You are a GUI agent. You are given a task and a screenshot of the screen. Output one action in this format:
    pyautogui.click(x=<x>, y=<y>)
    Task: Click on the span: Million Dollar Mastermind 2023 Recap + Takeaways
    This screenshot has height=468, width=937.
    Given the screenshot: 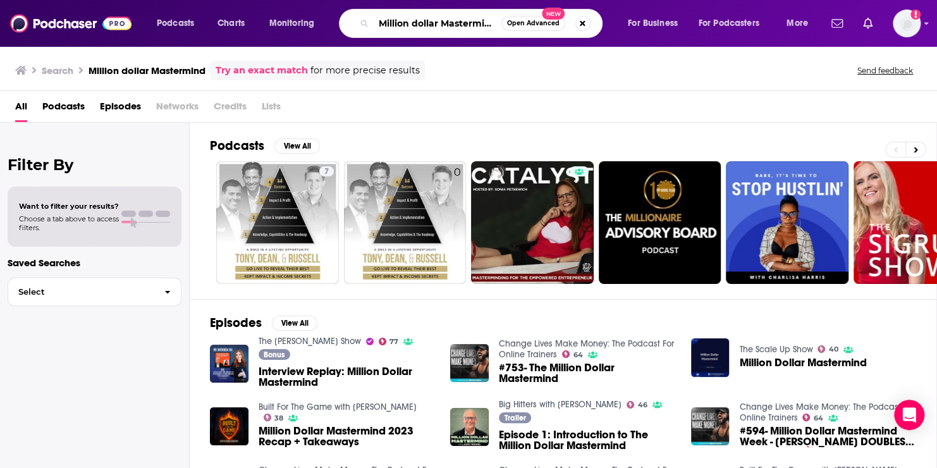 What is the action you would take?
    pyautogui.click(x=347, y=436)
    